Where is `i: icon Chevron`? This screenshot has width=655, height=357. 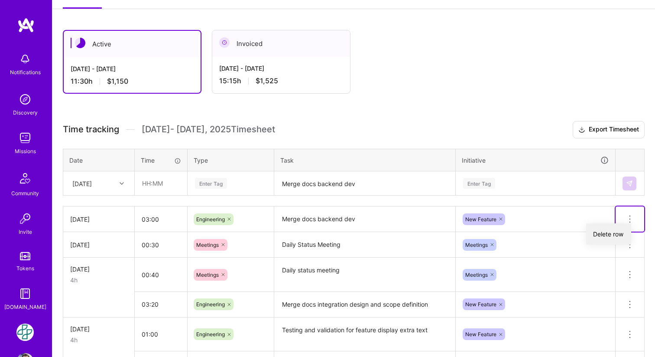
i: icon Chevron is located at coordinates (122, 183).